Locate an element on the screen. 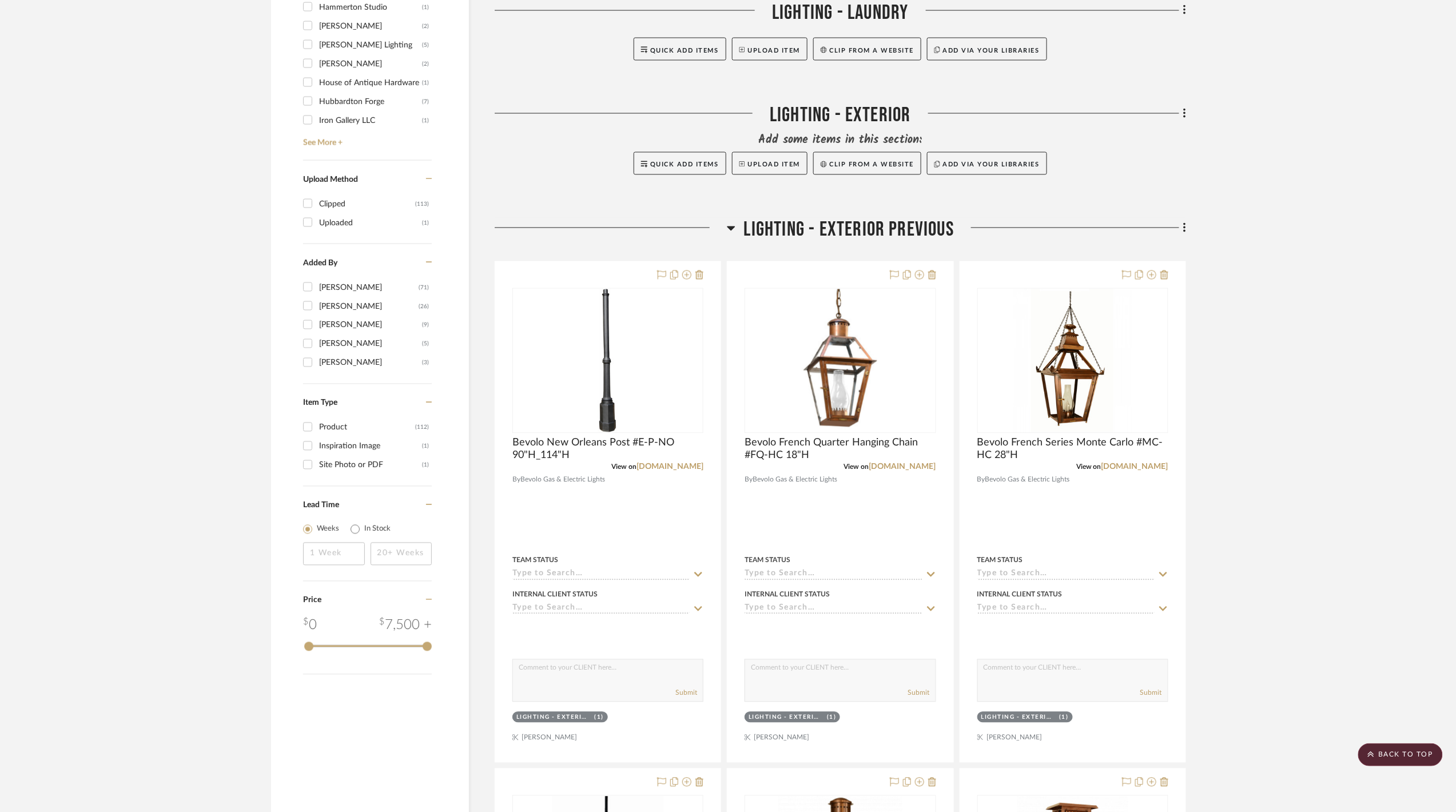 The width and height of the screenshot is (1456, 812). span: Upload Method is located at coordinates (331, 180).